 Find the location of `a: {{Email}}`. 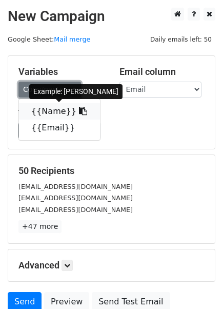

a: {{Email}} is located at coordinates (60, 128).